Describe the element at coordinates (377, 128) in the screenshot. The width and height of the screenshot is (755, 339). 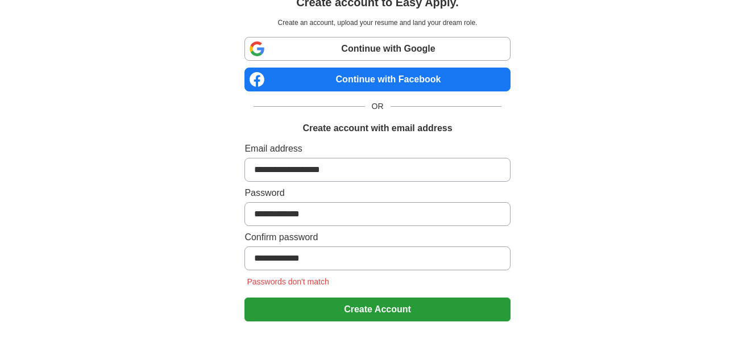
I see `h1: Create account with email address` at that location.